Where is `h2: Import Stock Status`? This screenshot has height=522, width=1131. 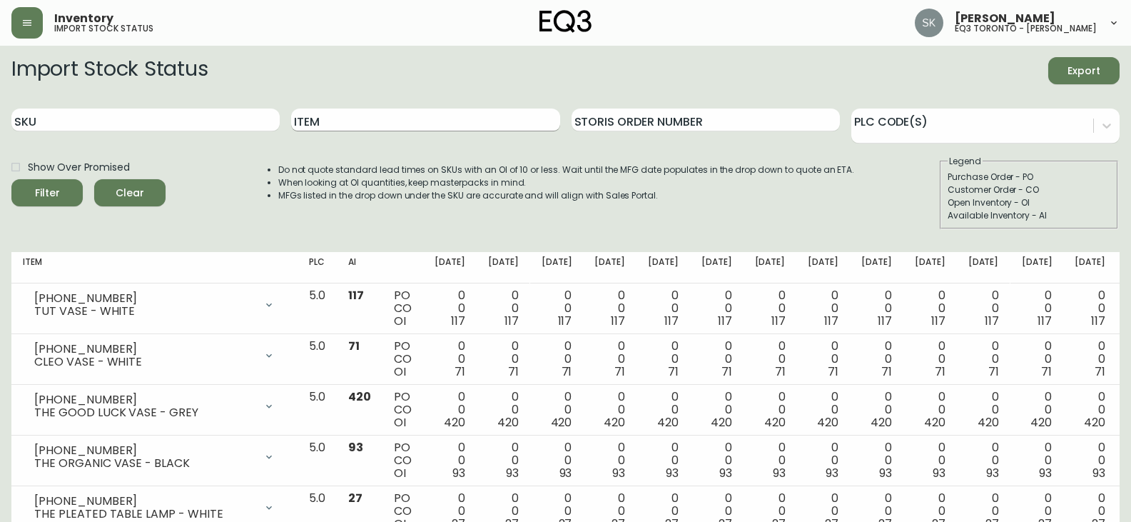
h2: Import Stock Status is located at coordinates (109, 71).